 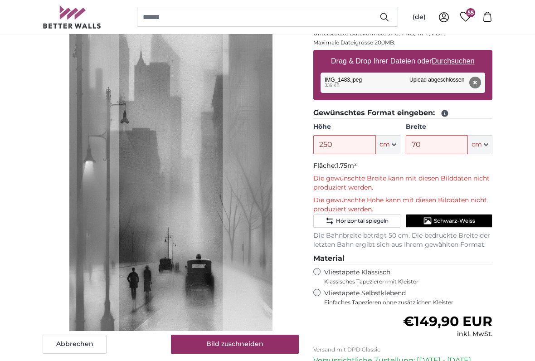 I want to click on p: Die Bahnbreite beträgt 50 cm. Die bedruckte Breite der letzten Bahn ergibt sich aus Ihrem gewählt..., so click(x=403, y=240).